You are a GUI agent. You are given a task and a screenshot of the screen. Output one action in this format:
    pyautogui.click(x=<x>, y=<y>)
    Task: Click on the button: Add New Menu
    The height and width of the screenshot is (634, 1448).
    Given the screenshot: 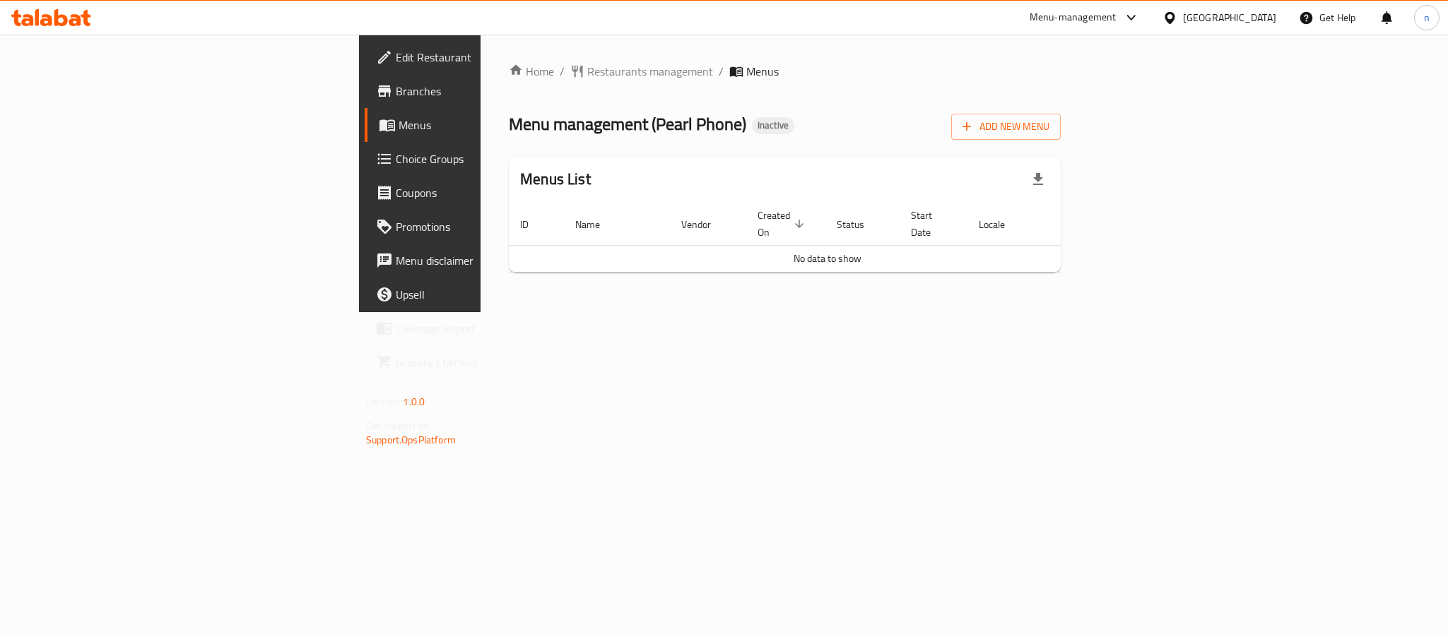 What is the action you would take?
    pyautogui.click(x=1005, y=126)
    